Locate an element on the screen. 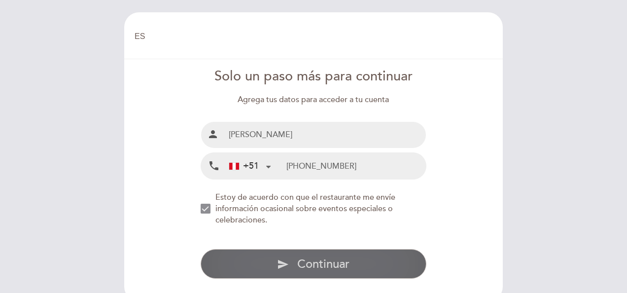  input: Teléfono Móvil is located at coordinates (356, 166).